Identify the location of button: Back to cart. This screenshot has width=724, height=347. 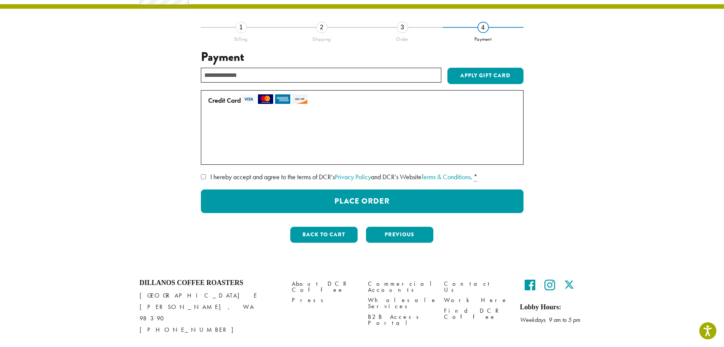
(324, 235).